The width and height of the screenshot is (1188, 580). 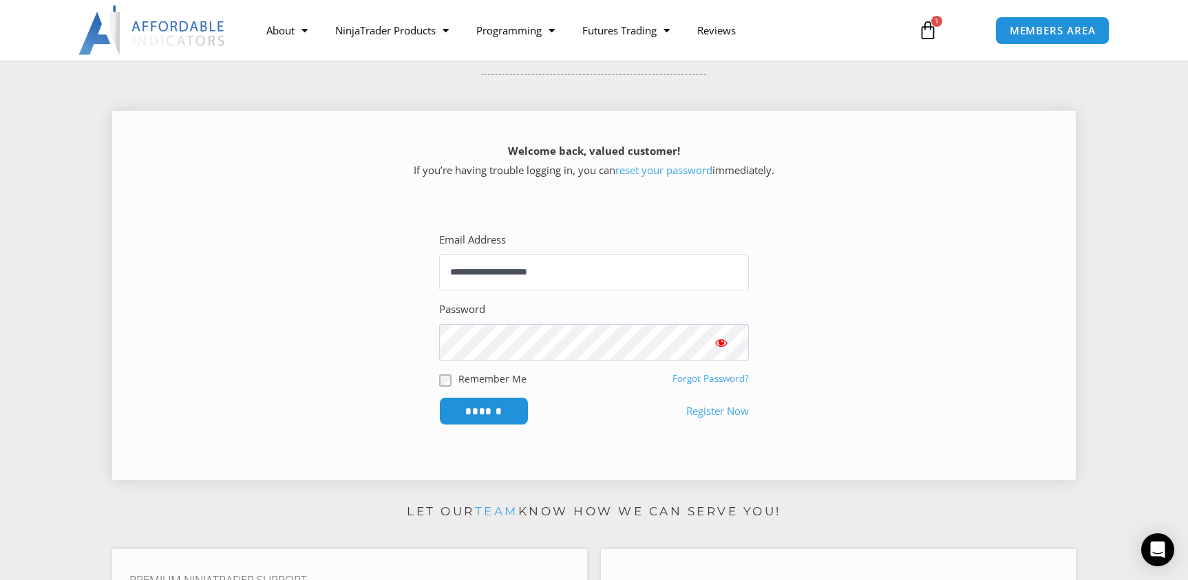 What do you see at coordinates (152, 30) in the screenshot?
I see `img: LogoAI` at bounding box center [152, 30].